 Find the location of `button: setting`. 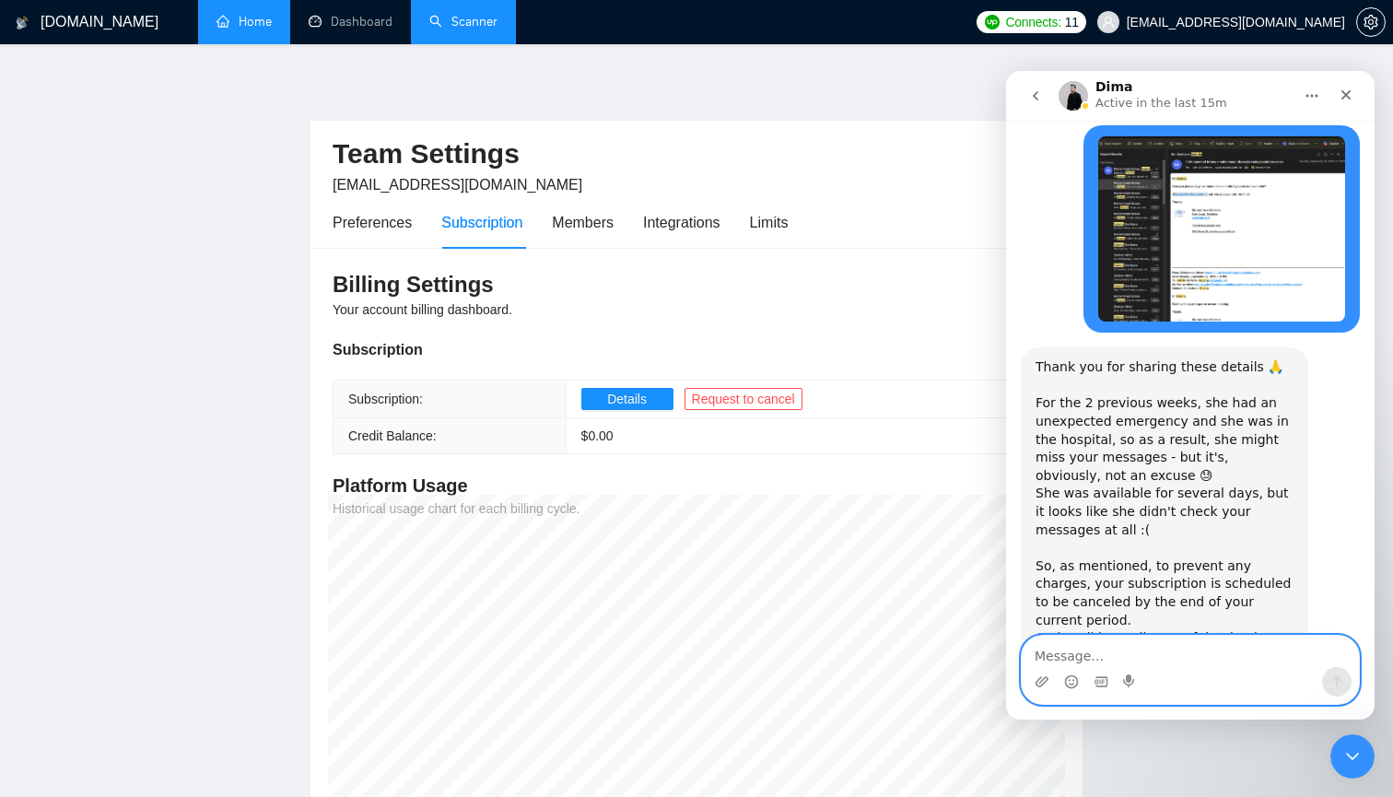

button: setting is located at coordinates (1371, 22).